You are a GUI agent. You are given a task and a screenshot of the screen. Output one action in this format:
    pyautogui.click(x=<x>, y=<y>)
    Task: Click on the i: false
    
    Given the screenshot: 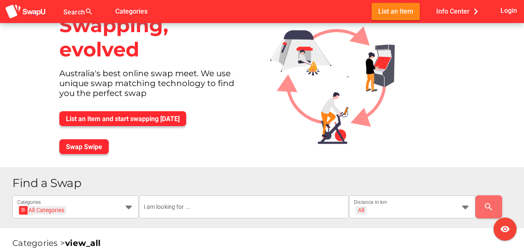 What is the action you would take?
    pyautogui.click(x=108, y=12)
    